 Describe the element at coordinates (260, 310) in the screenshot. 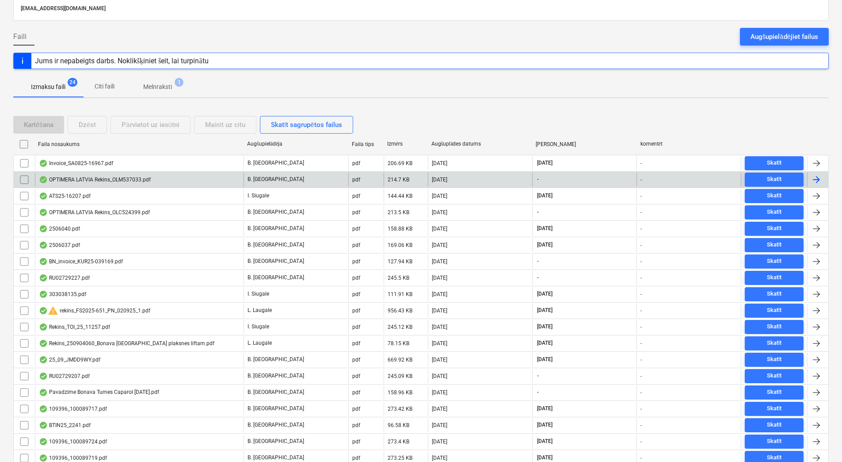

I see `p: L. Laugale` at that location.